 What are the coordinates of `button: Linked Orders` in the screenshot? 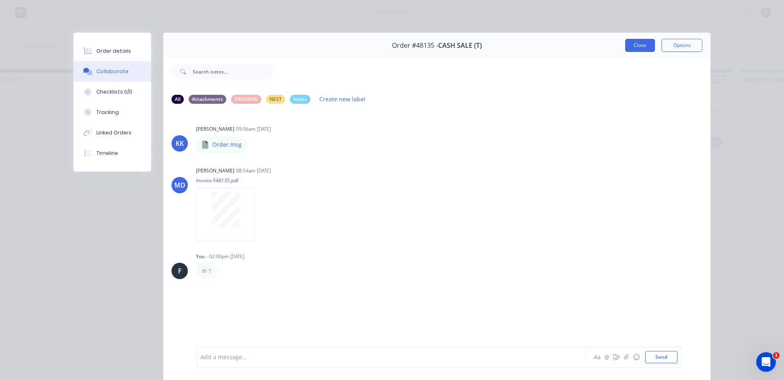 It's located at (112, 133).